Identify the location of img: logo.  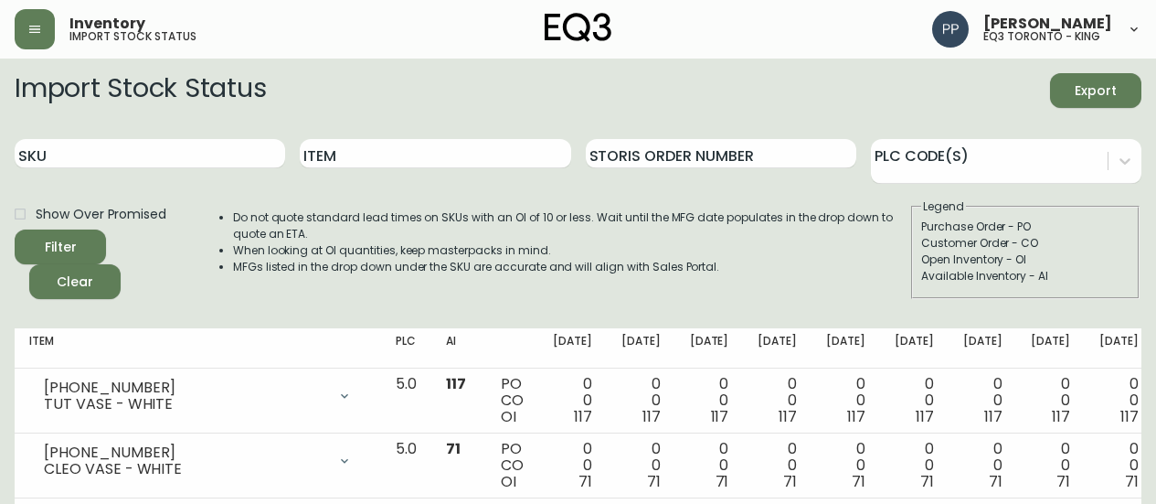
(579, 27).